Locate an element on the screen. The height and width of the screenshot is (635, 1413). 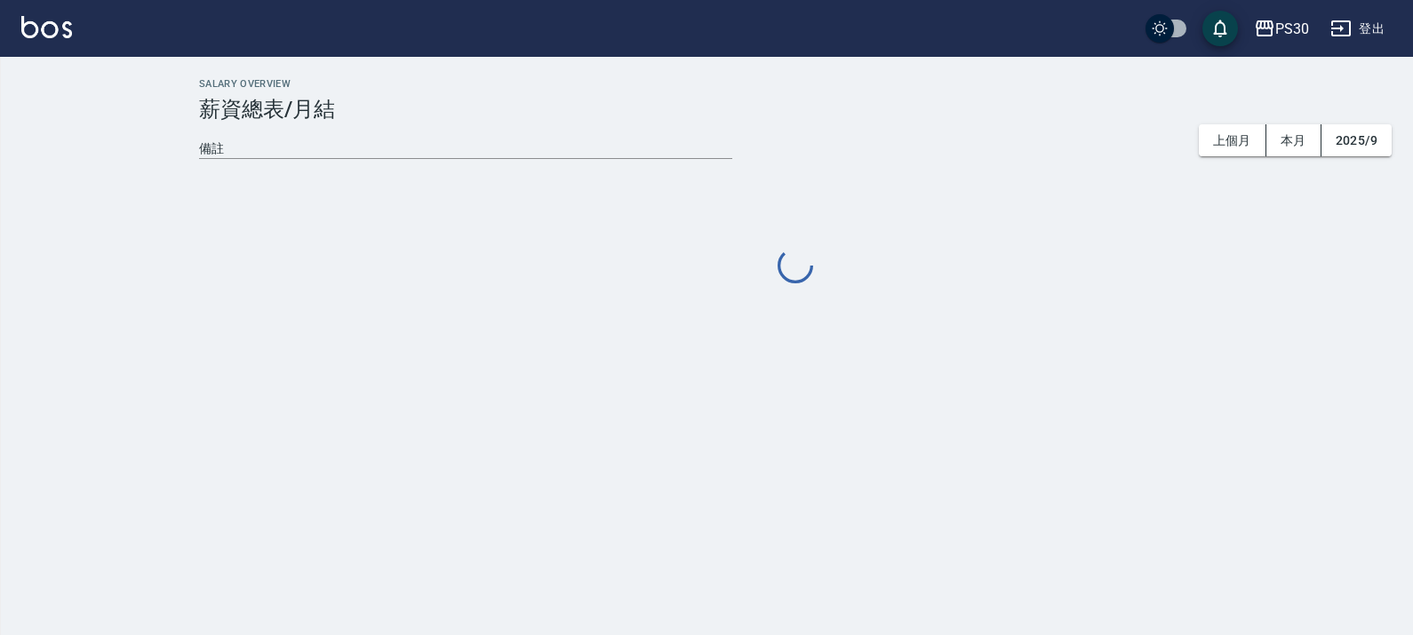
button: save is located at coordinates (1220, 28).